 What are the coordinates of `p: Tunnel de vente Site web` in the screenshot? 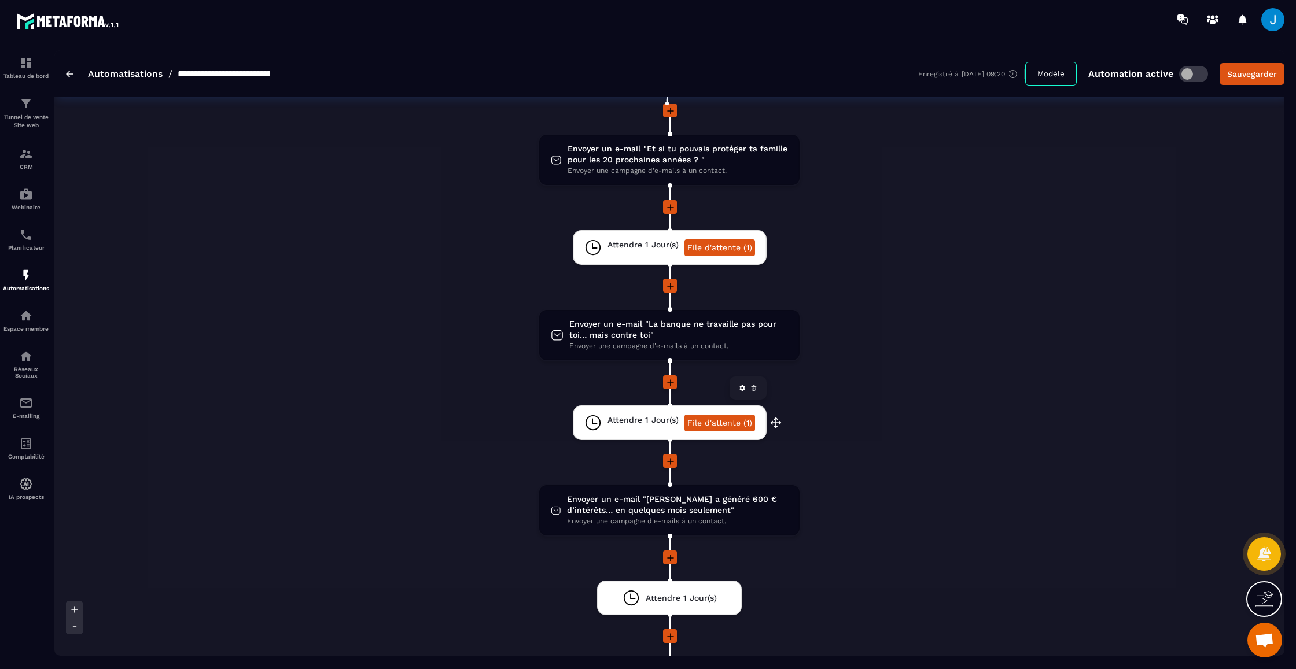 It's located at (26, 121).